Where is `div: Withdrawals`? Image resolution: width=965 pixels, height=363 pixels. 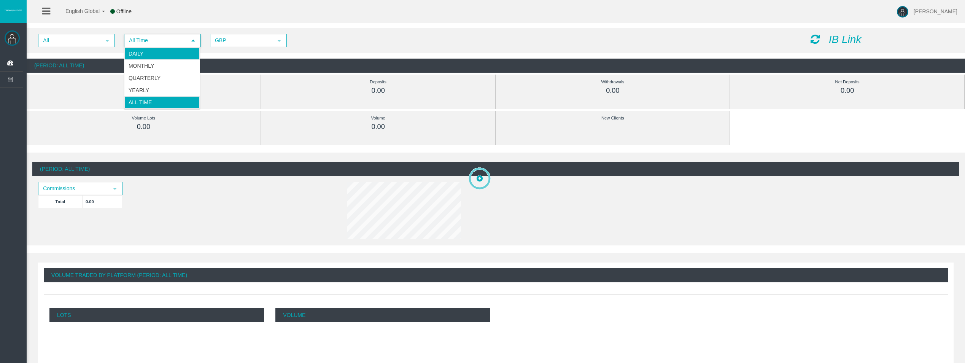
div: Withdrawals is located at coordinates (613, 82).